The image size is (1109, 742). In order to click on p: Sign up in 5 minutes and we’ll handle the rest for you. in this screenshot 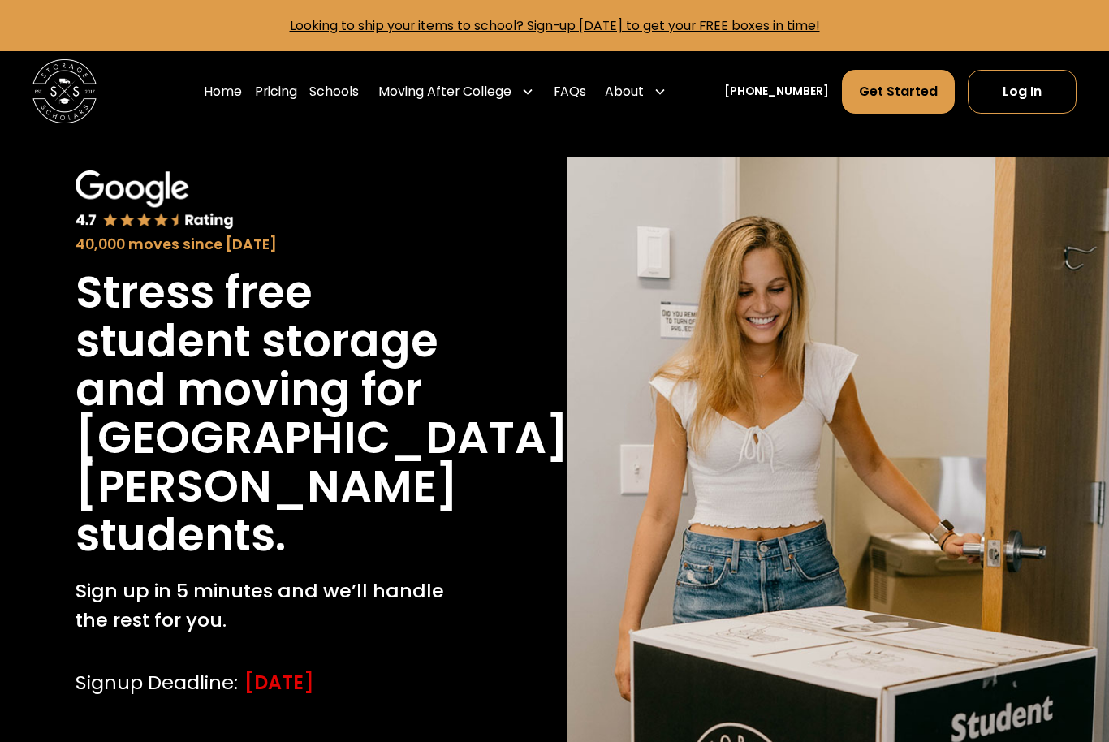, I will do `click(270, 605)`.